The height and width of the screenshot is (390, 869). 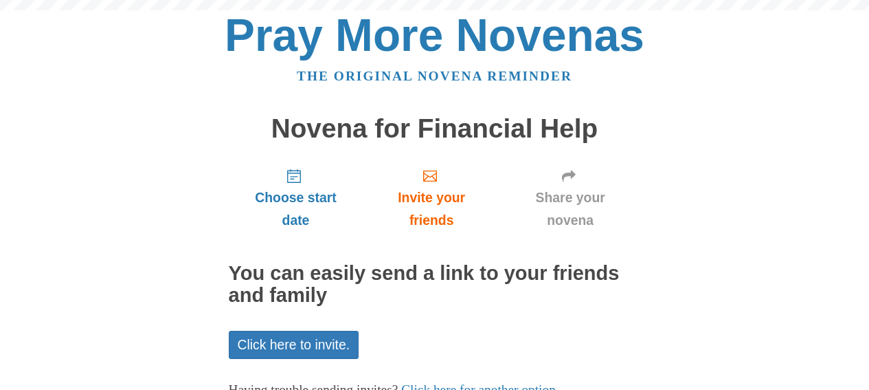 What do you see at coordinates (570, 197) in the screenshot?
I see `a: Share your novena` at bounding box center [570, 197].